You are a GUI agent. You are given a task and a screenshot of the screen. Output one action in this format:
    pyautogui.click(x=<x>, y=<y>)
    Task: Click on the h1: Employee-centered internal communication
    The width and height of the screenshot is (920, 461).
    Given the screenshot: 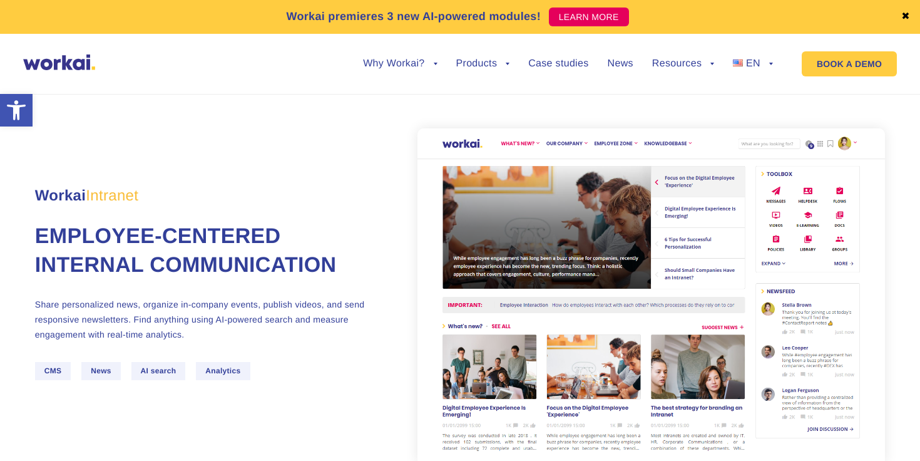 What is the action you would take?
    pyautogui.click(x=201, y=251)
    